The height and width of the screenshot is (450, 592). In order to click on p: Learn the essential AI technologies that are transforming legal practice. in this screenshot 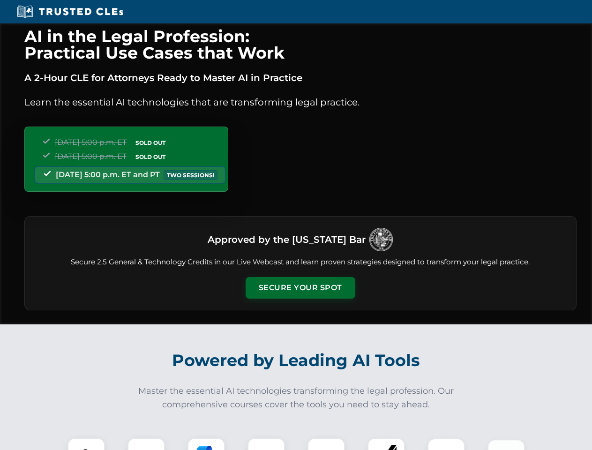, I will do `click(300, 102)`.